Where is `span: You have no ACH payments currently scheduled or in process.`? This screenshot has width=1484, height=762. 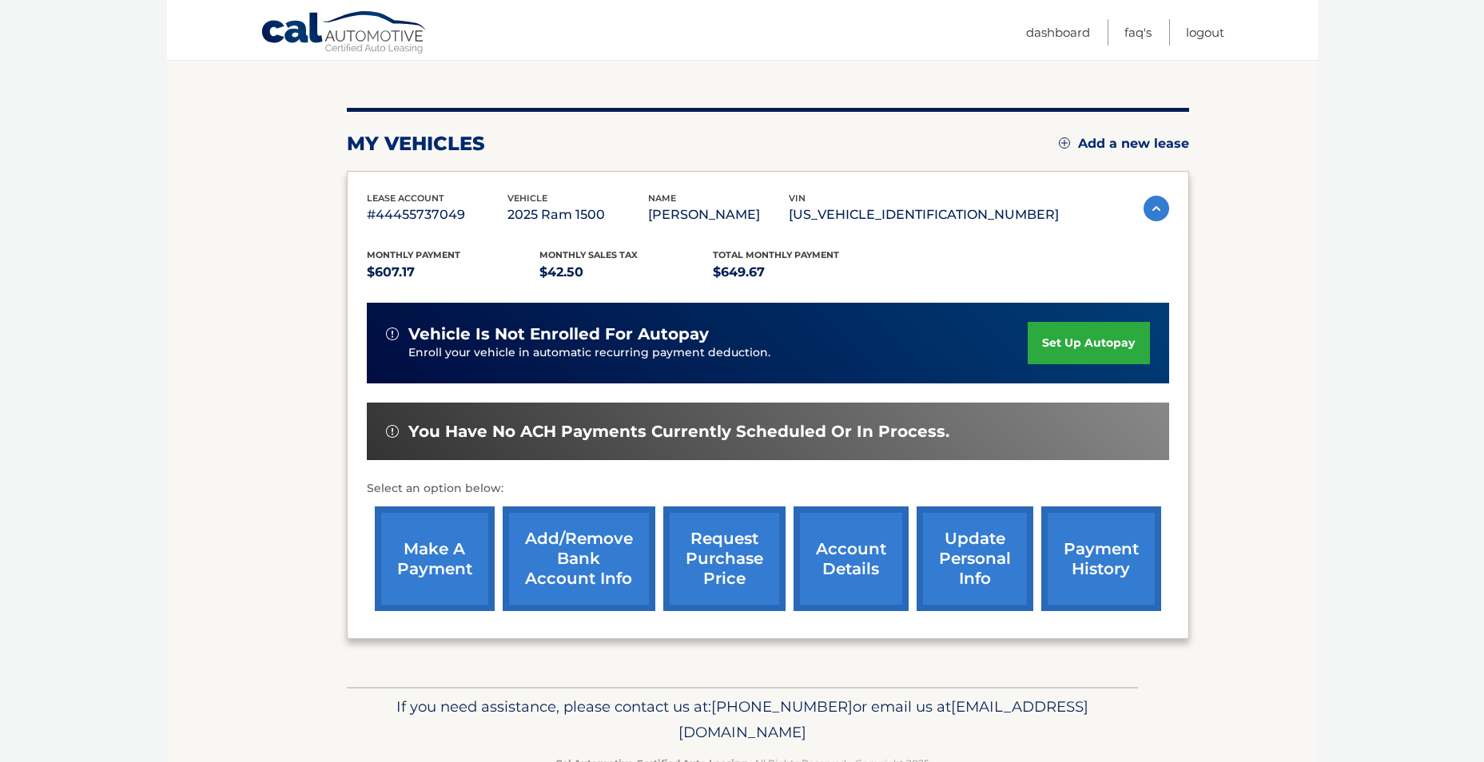 span: You have no ACH payments currently scheduled or in process. is located at coordinates (679, 432).